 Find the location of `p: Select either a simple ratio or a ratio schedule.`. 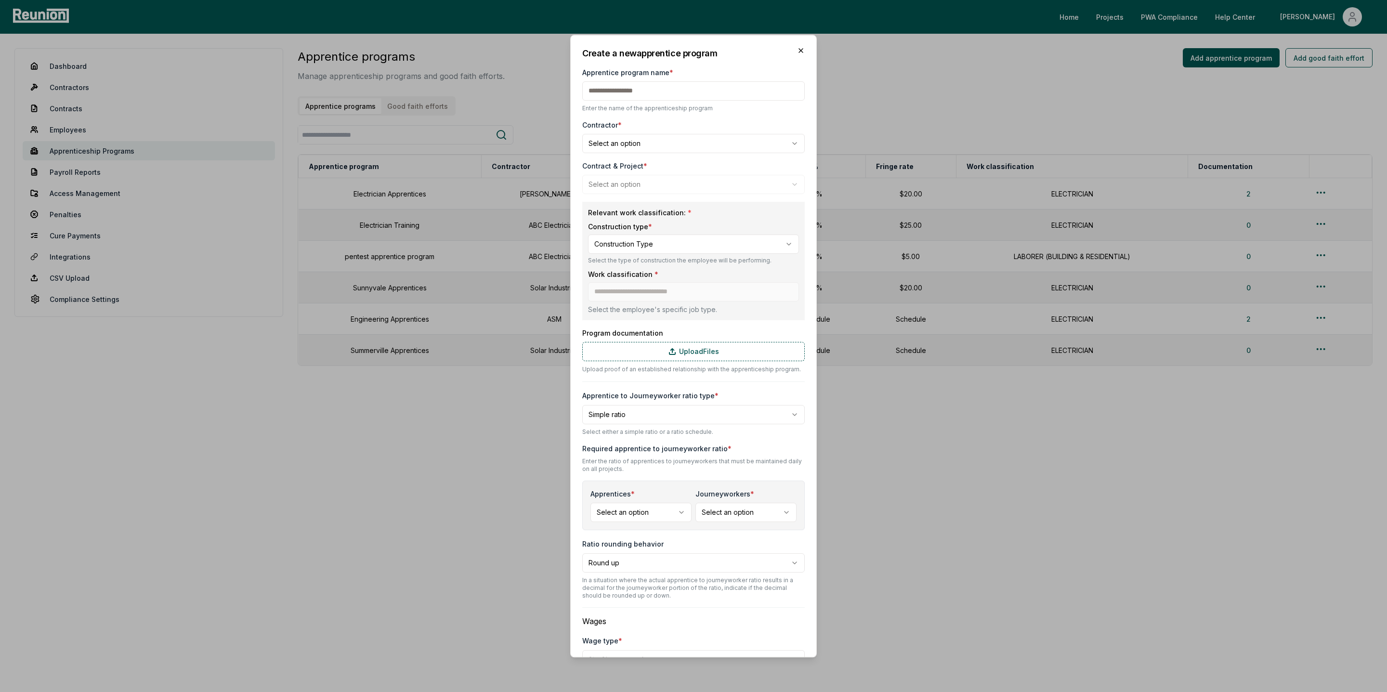

p: Select either a simple ratio or a ratio schedule. is located at coordinates (693, 432).